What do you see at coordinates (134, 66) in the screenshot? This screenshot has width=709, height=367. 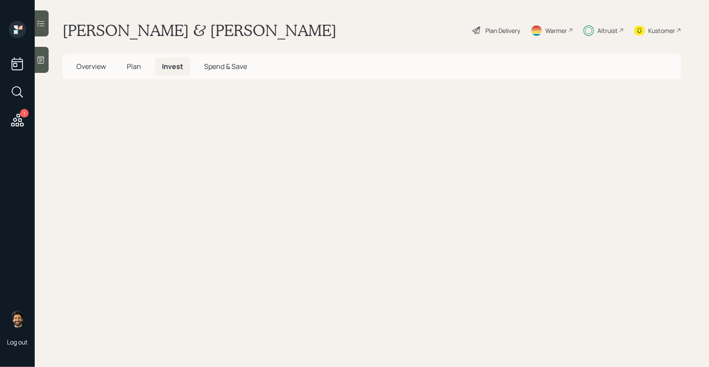 I see `span: Plan` at bounding box center [134, 66].